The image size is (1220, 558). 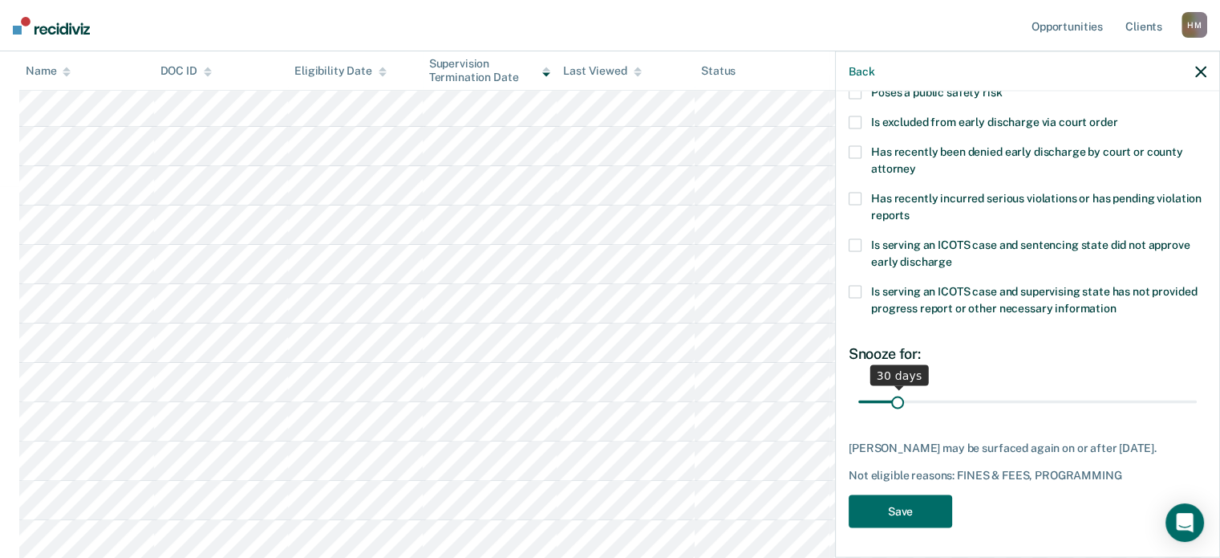 I want to click on div: Open Intercom Messenger, so click(x=1185, y=522).